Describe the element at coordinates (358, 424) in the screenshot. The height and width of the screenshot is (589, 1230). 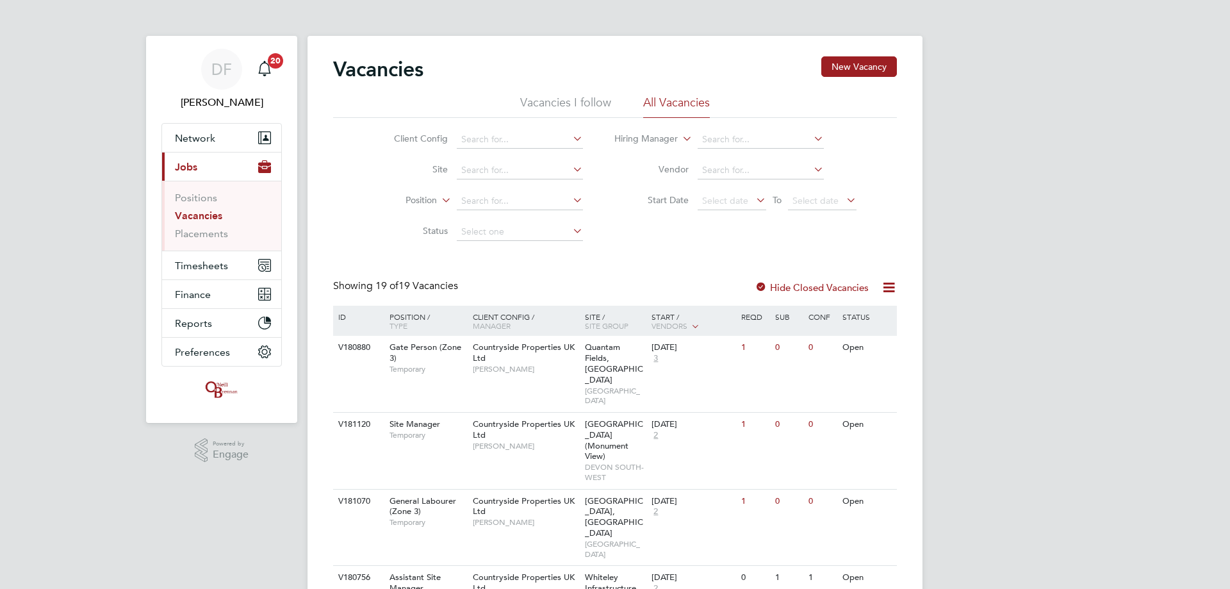
I see `div: V181120` at that location.